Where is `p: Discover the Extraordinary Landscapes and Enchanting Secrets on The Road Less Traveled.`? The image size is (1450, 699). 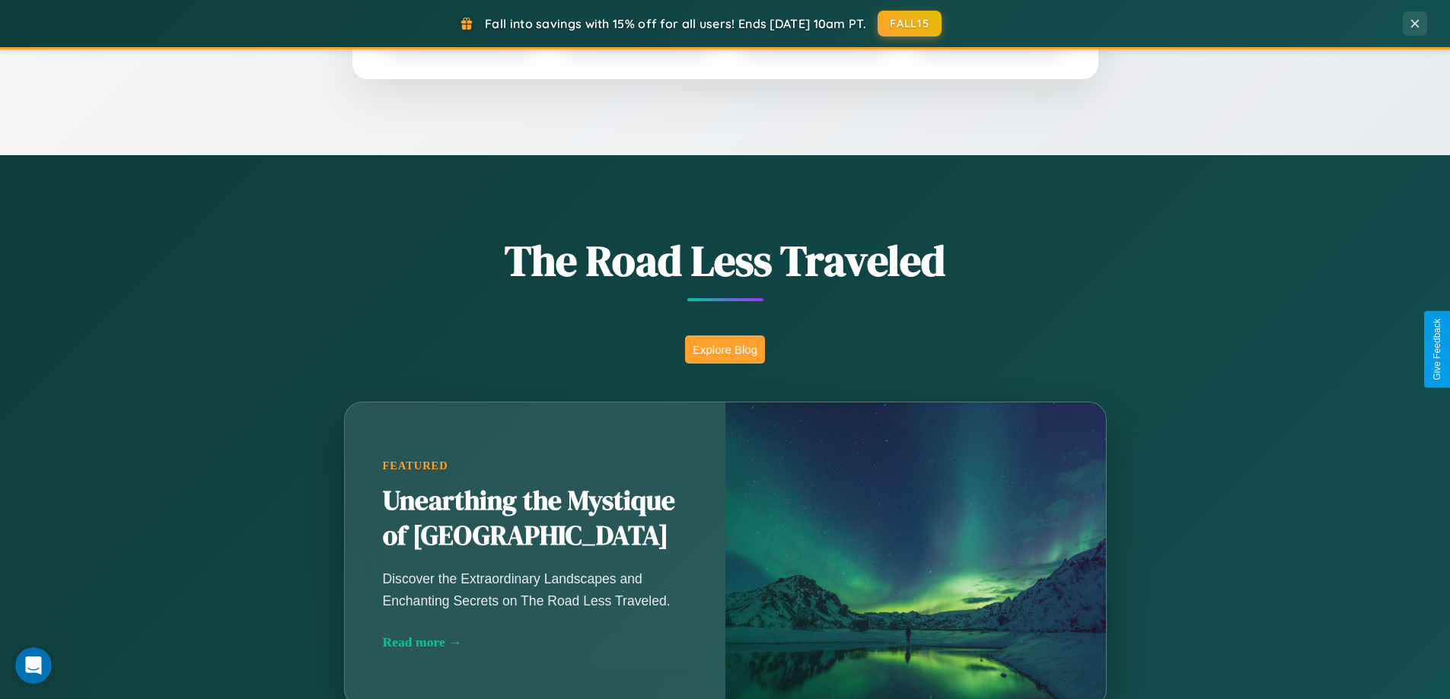 p: Discover the Extraordinary Landscapes and Enchanting Secrets on The Road Less Traveled. is located at coordinates (535, 590).